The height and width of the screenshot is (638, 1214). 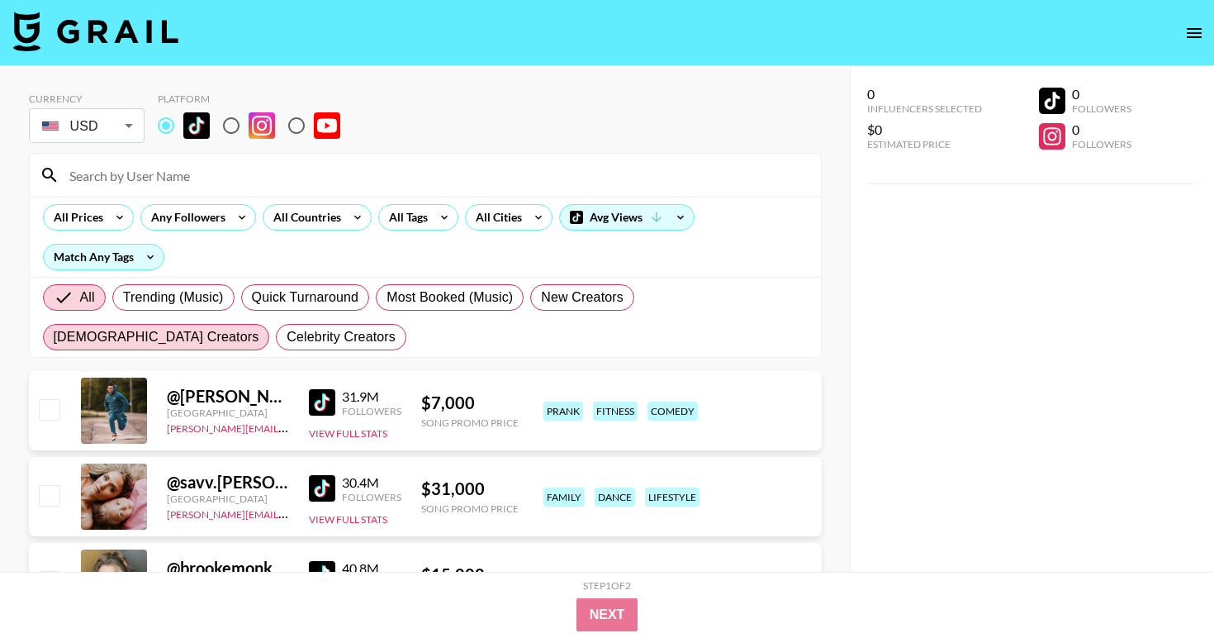 I want to click on div: prank, so click(x=563, y=411).